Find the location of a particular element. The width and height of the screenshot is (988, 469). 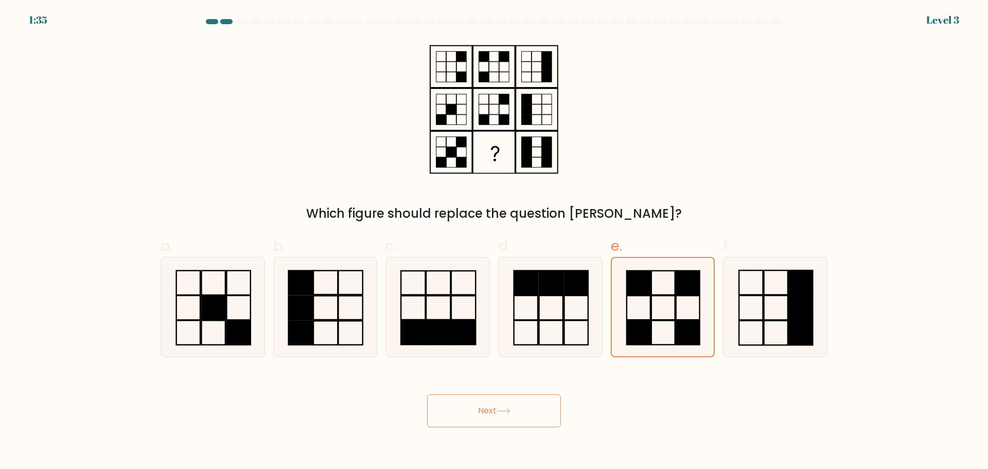

button: Next is located at coordinates (494, 411).